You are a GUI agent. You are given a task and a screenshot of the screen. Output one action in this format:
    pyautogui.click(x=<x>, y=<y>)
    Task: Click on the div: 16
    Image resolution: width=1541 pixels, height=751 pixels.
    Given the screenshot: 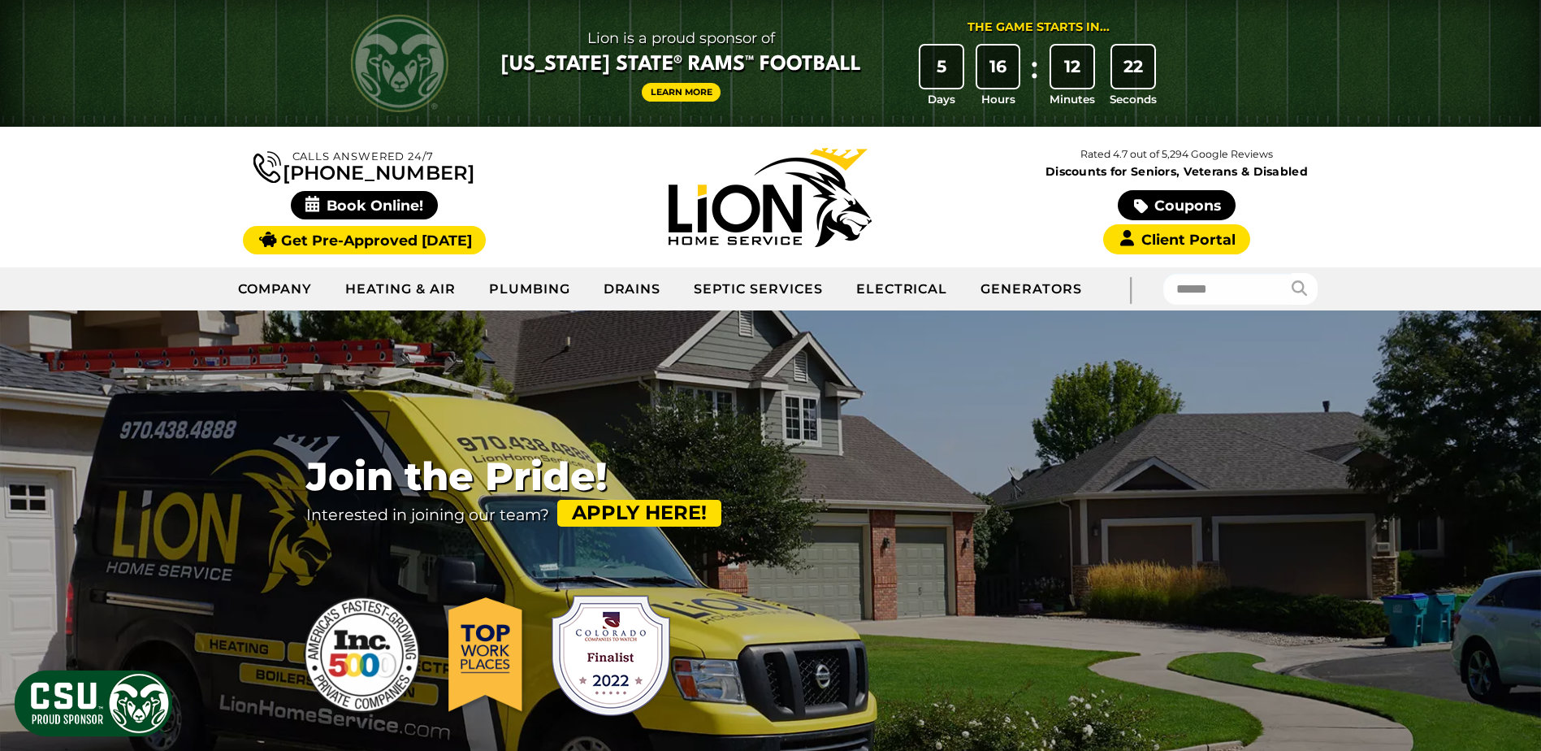 What is the action you would take?
    pyautogui.click(x=998, y=67)
    